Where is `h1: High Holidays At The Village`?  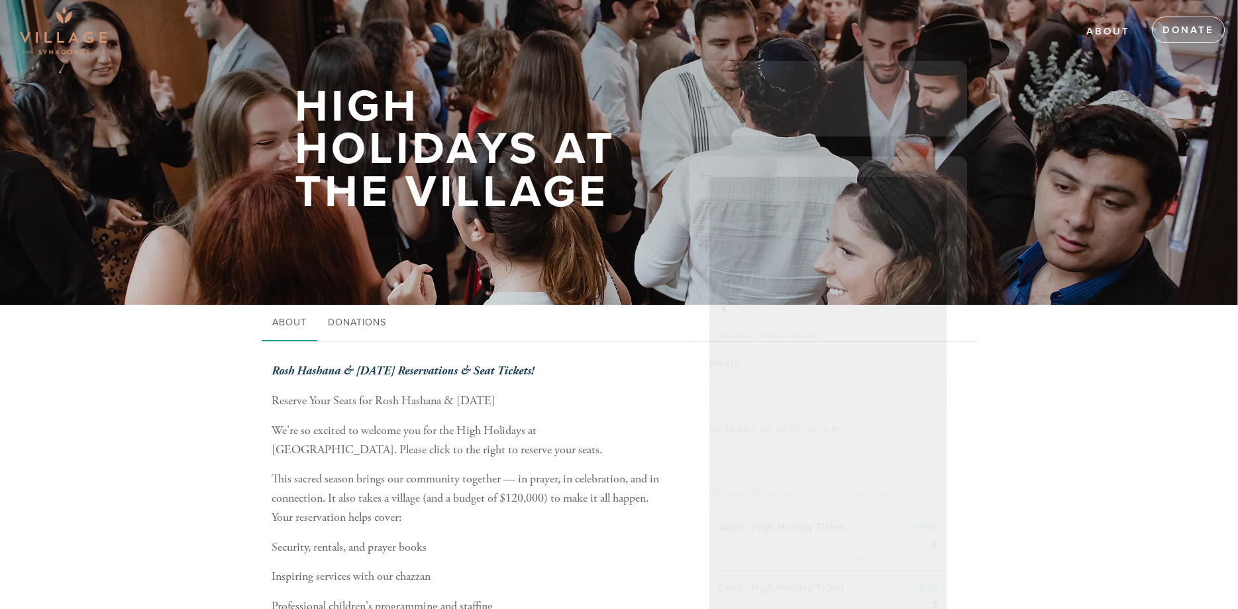
h1: High Holidays At The Village is located at coordinates (470, 150).